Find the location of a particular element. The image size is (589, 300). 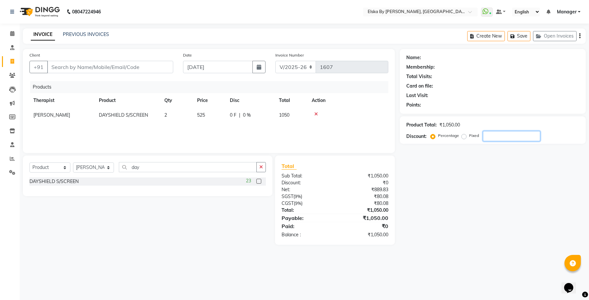

div: Product Total: is located at coordinates (421, 125).